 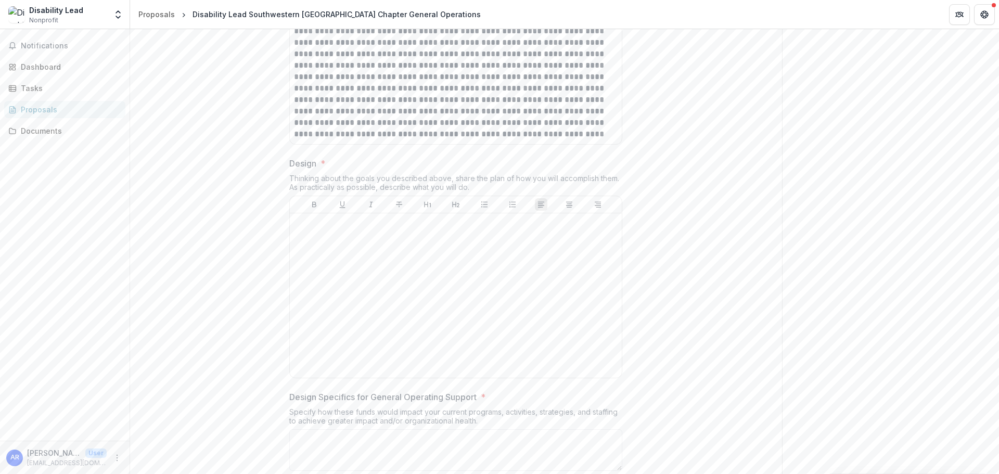 What do you see at coordinates (456, 418) in the screenshot?
I see `div: Specify how these funds would impact your current programs, activities, strategies, and staffing ...` at bounding box center [456, 418].